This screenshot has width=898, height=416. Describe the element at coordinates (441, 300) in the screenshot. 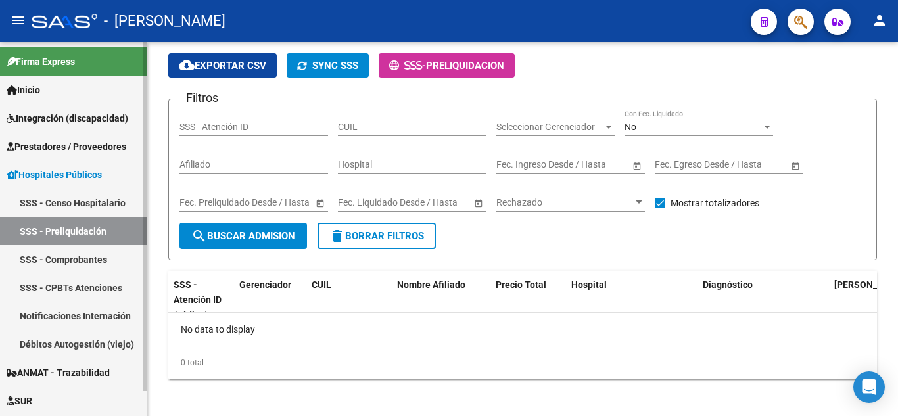

I see `datatable-header-cell: Nombre Afiliado` at that location.